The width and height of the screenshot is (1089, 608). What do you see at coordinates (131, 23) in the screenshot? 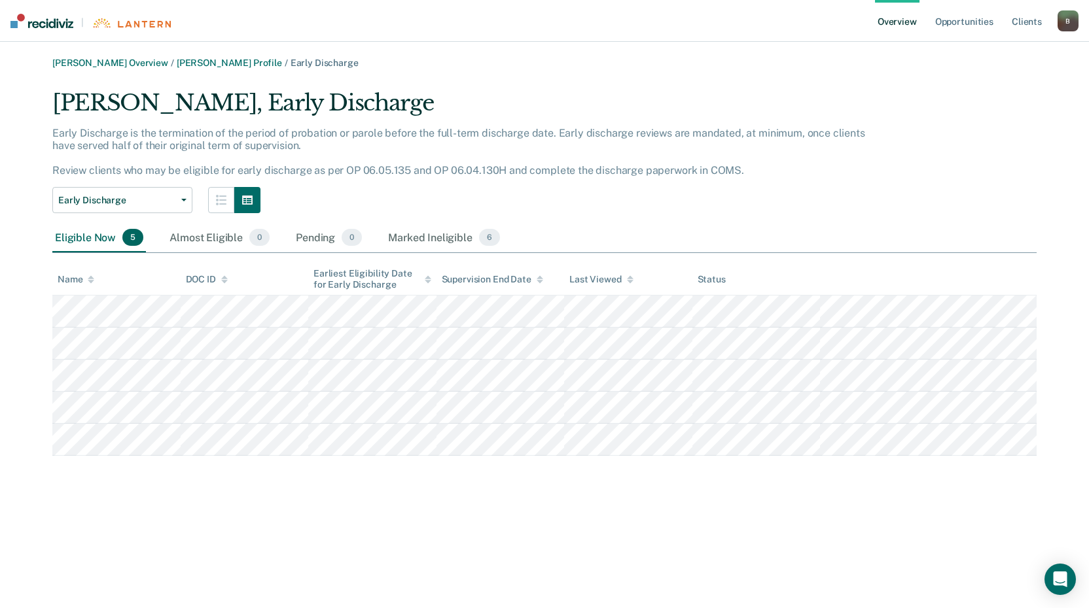
I see `img: Lantern` at bounding box center [131, 23].